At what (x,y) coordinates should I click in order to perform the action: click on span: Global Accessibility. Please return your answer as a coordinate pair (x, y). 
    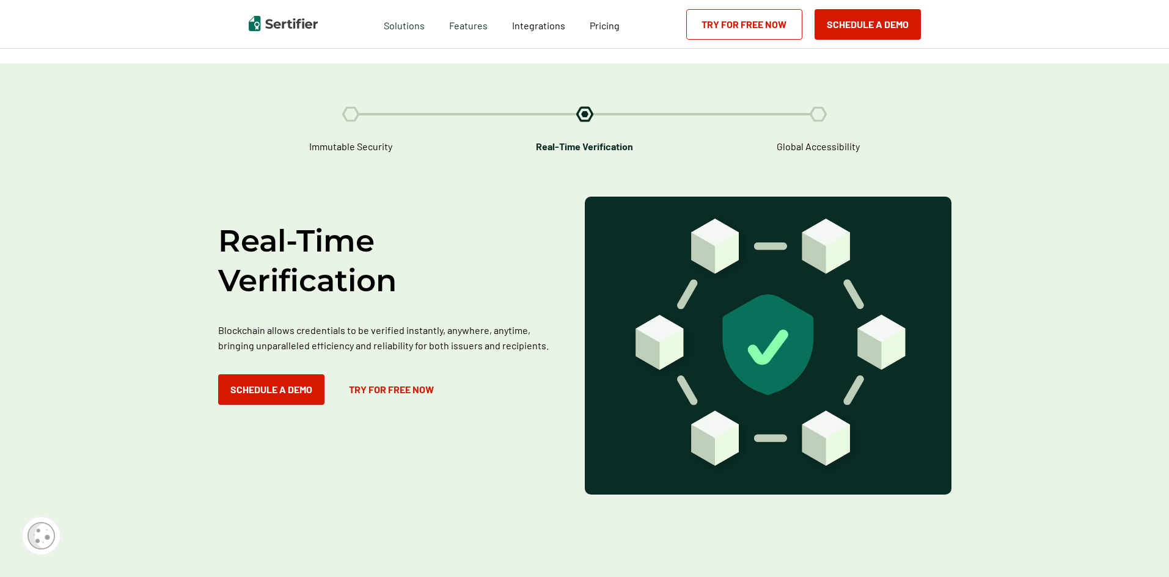
    Looking at the image, I should click on (818, 146).